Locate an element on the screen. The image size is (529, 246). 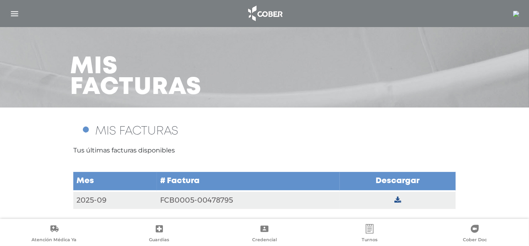
span: Turnos is located at coordinates (369, 240).